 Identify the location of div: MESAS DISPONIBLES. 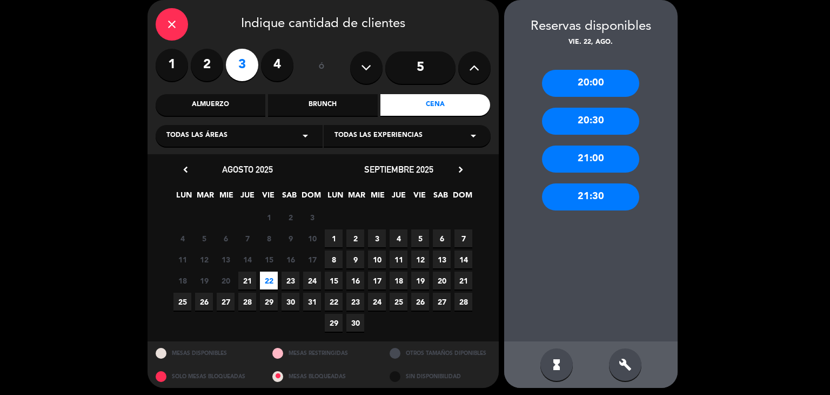
(206, 352).